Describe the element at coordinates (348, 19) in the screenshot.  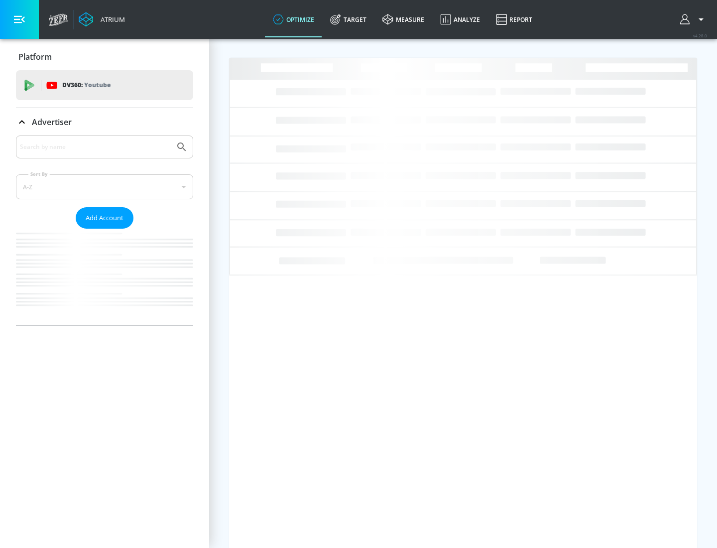
I see `a: Target` at that location.